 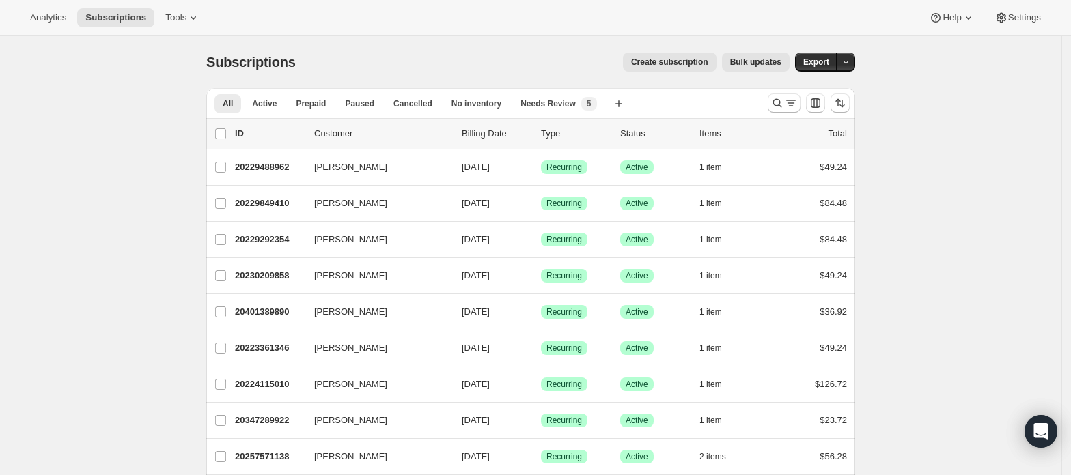 What do you see at coordinates (1041, 432) in the screenshot?
I see `div: Open Intercom Messenger` at bounding box center [1041, 432].